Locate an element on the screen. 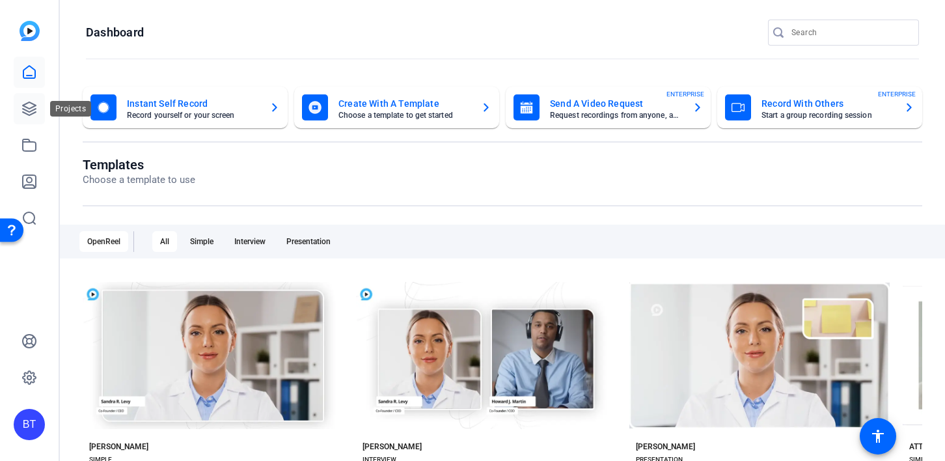 The image size is (945, 461). mat-card-subtitle: Record yourself or your screen is located at coordinates (193, 115).